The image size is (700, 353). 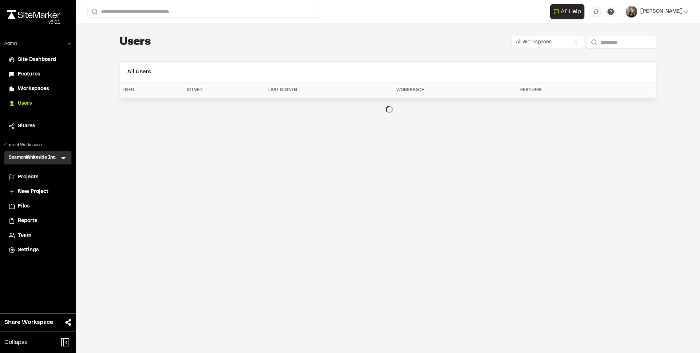 What do you see at coordinates (38, 126) in the screenshot?
I see `a: Shares` at bounding box center [38, 126].